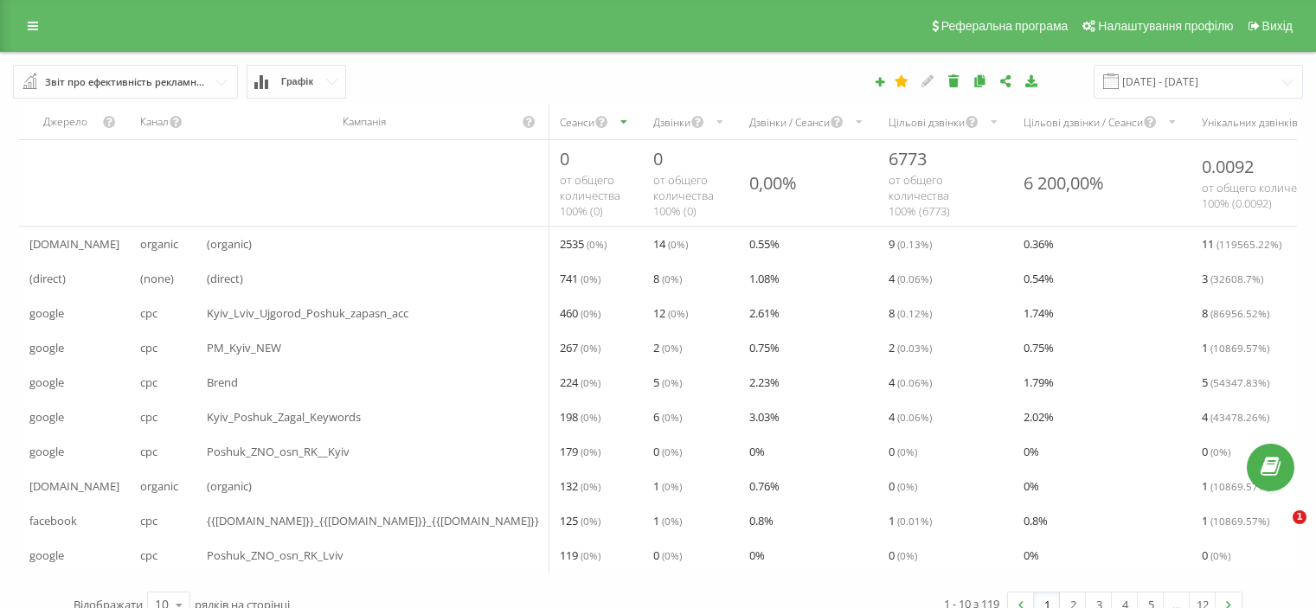 The height and width of the screenshot is (608, 1316). What do you see at coordinates (284, 417) in the screenshot?
I see `span: Kyiv_Poshuk_Zagal_Keywords` at bounding box center [284, 417].